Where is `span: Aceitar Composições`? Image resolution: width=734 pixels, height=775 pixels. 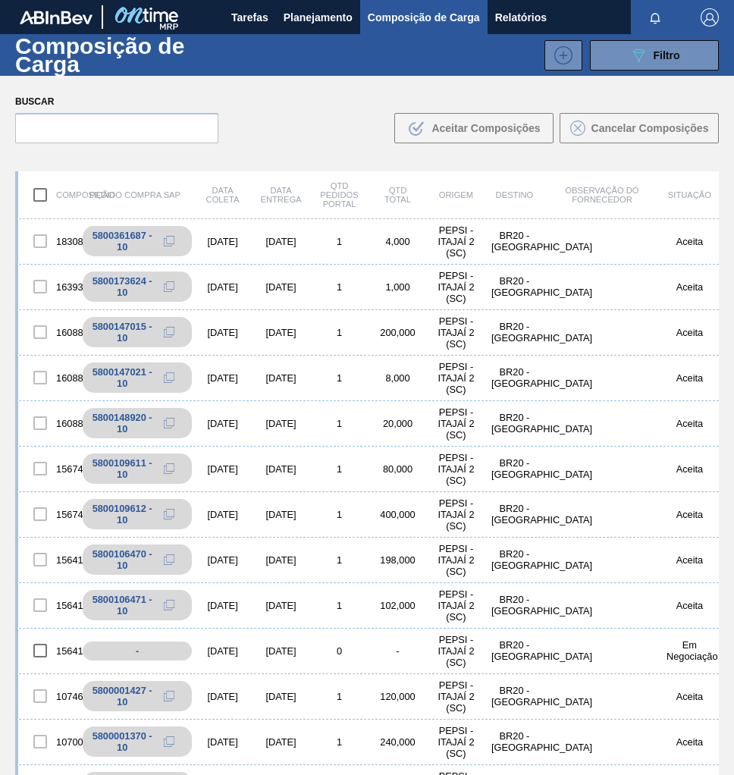 span: Aceitar Composições is located at coordinates (485, 128).